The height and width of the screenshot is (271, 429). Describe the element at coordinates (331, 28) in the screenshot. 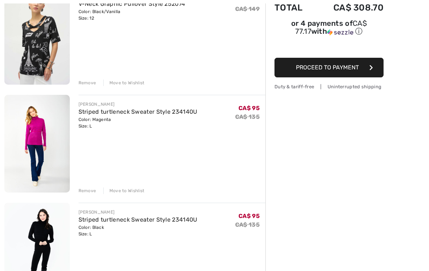

I see `span: CA$ 77.17` at that location.